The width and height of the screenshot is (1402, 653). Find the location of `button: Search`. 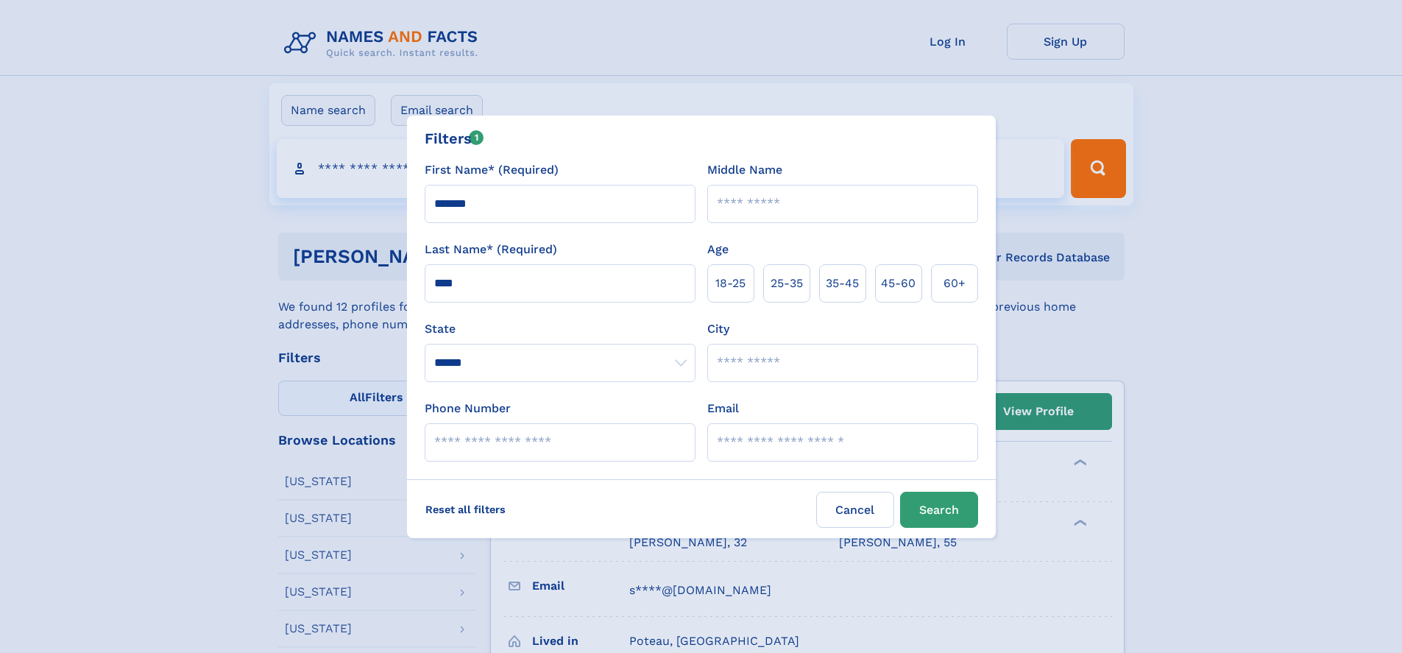

button: Search is located at coordinates (939, 509).